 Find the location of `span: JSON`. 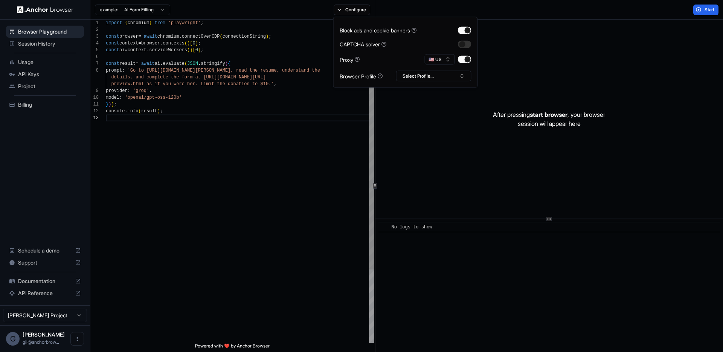

span: JSON is located at coordinates (192, 64).